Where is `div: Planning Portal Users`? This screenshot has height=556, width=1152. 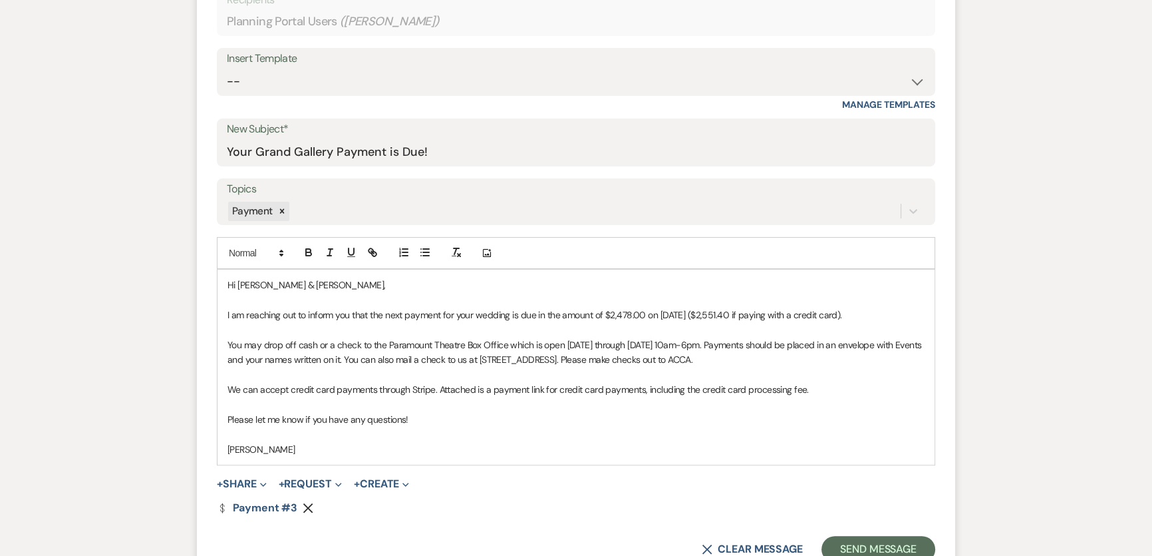 div: Planning Portal Users is located at coordinates (576, 21).